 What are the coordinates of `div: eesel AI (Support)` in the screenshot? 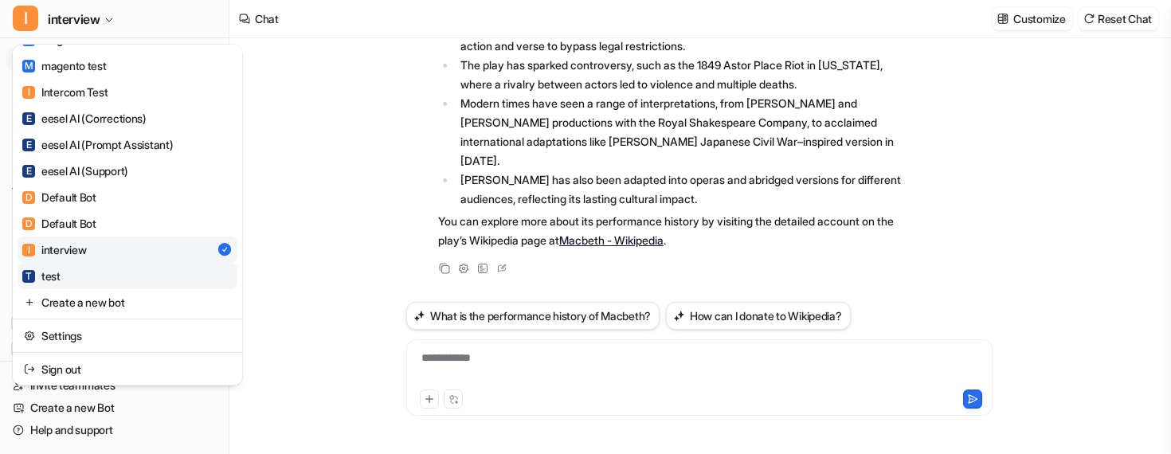 It's located at (75, 170).